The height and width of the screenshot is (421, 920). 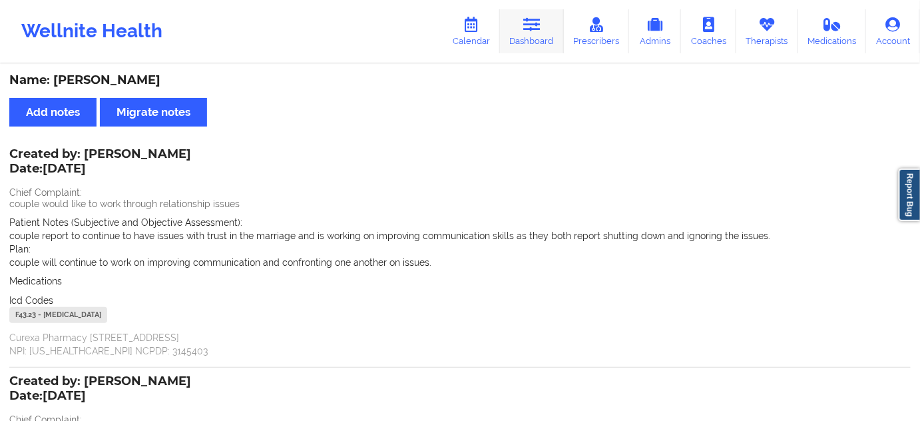 What do you see at coordinates (53, 112) in the screenshot?
I see `button: Add notes` at bounding box center [53, 112].